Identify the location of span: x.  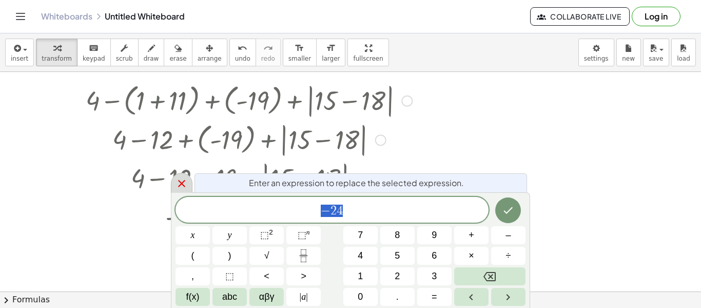
(193, 235).